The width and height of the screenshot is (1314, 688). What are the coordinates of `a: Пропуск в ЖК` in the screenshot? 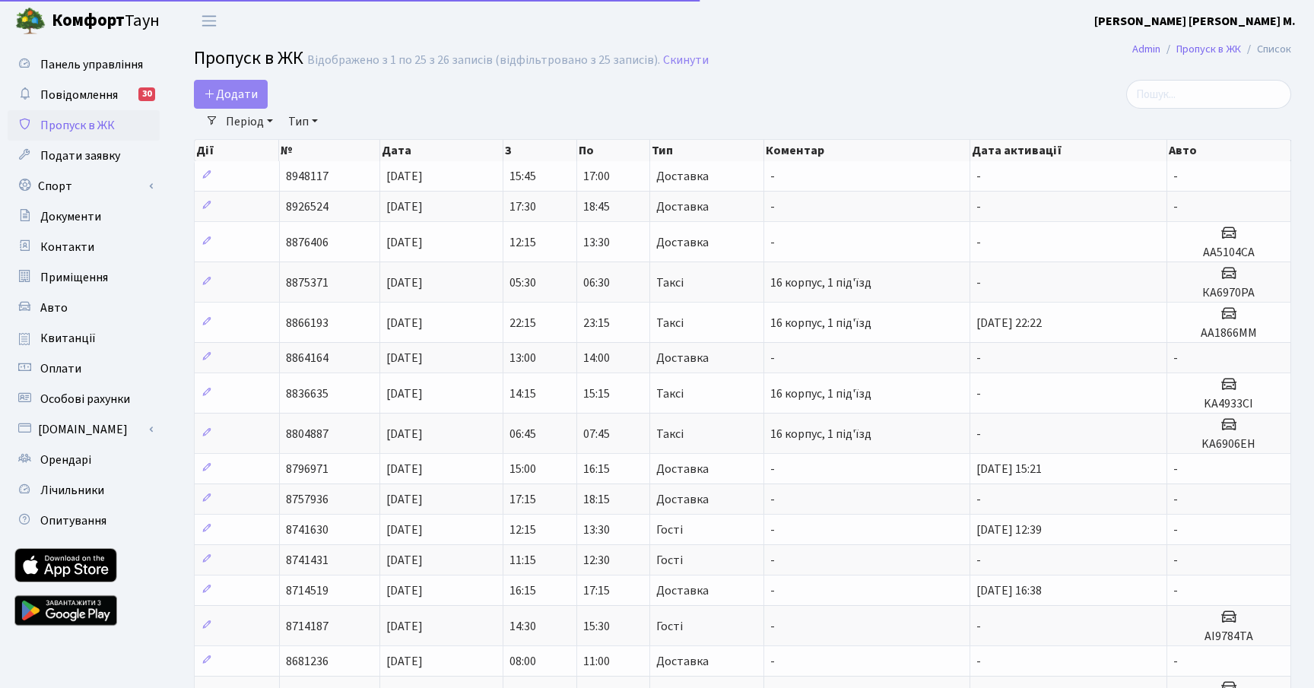 It's located at (84, 125).